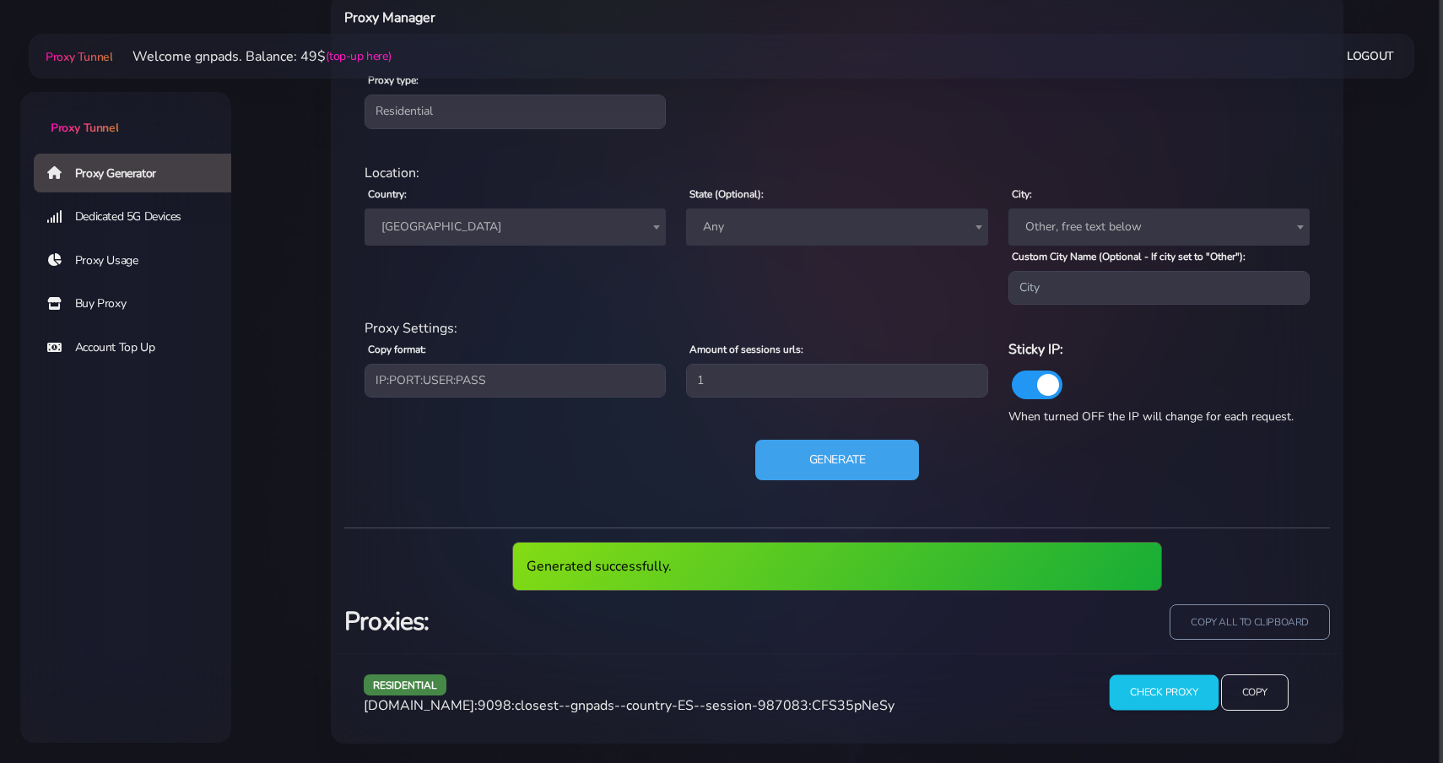  What do you see at coordinates (139, 173) in the screenshot?
I see `a: Proxy Generator` at bounding box center [139, 173].